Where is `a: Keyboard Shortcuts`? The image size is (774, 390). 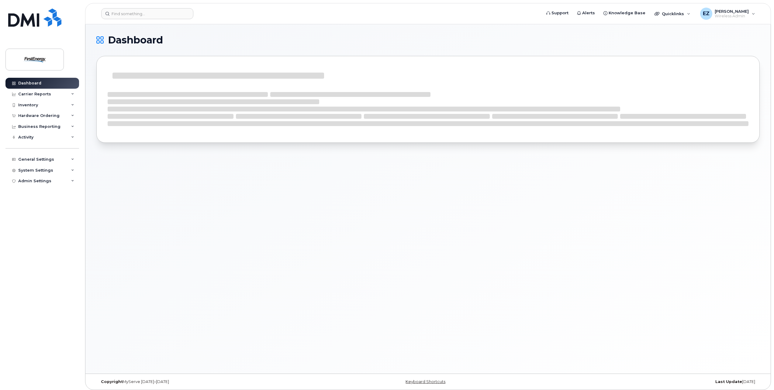 a: Keyboard Shortcuts is located at coordinates (425, 382).